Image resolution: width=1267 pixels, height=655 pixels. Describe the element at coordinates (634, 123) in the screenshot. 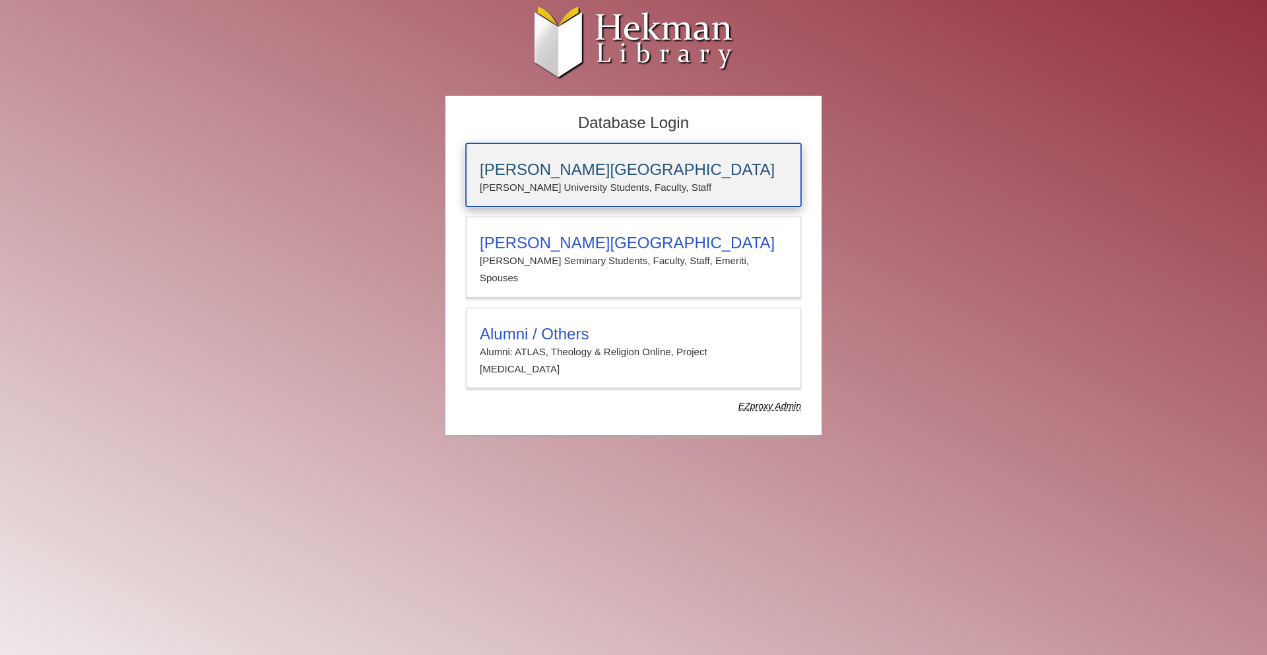

I see `h2: Database Login` at that location.